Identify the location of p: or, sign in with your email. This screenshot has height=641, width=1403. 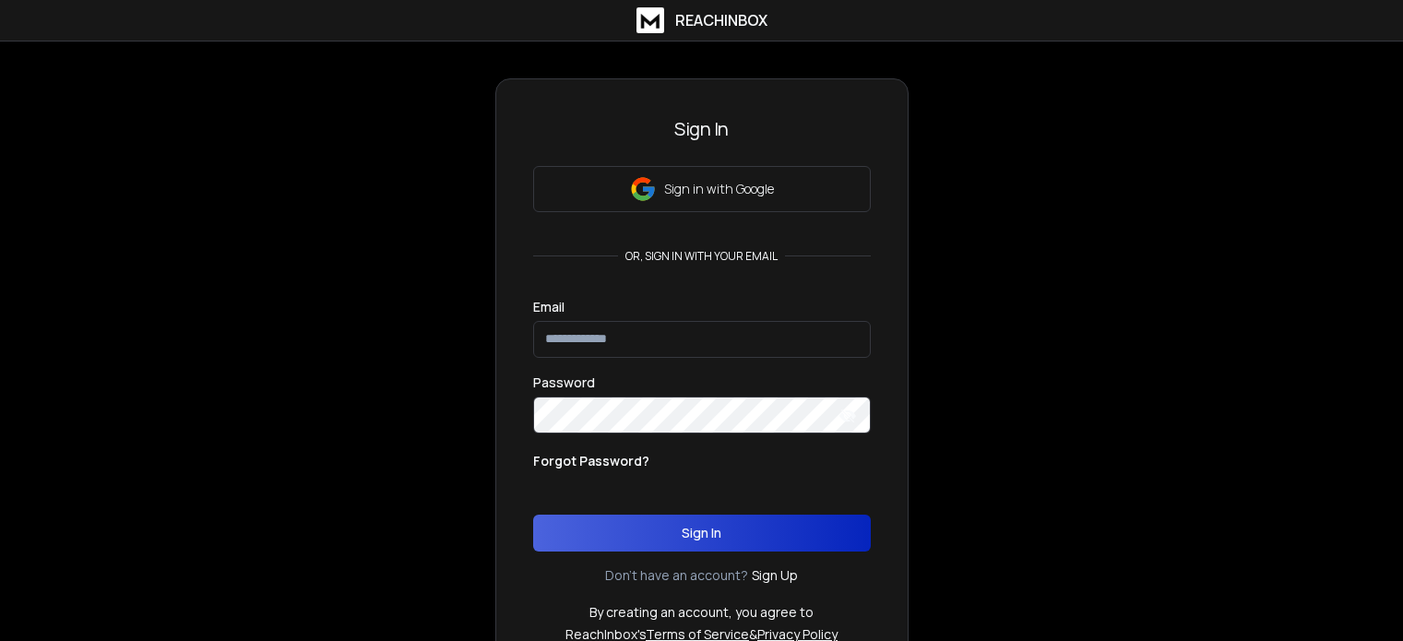
(701, 256).